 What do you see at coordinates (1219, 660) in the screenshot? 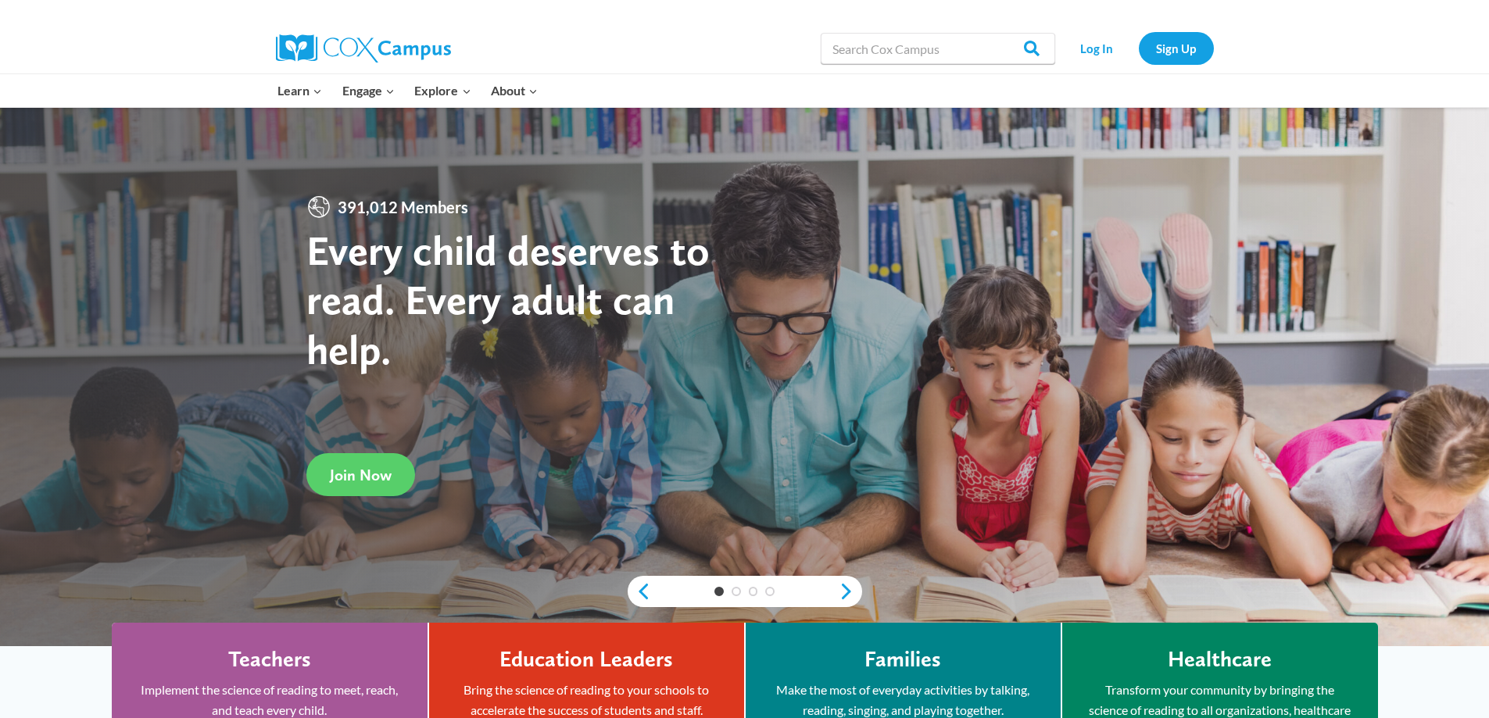
I see `h4: Healthcare` at bounding box center [1219, 660].